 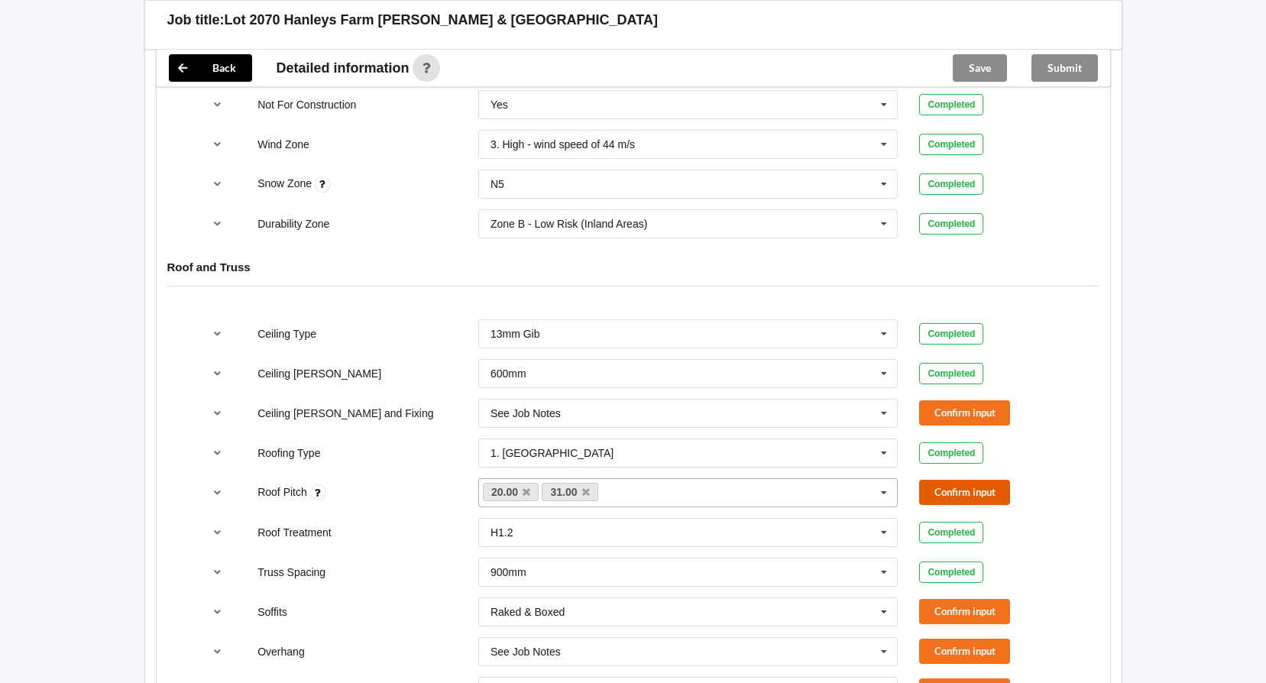 I want to click on h3: Job title:, so click(x=196, y=20).